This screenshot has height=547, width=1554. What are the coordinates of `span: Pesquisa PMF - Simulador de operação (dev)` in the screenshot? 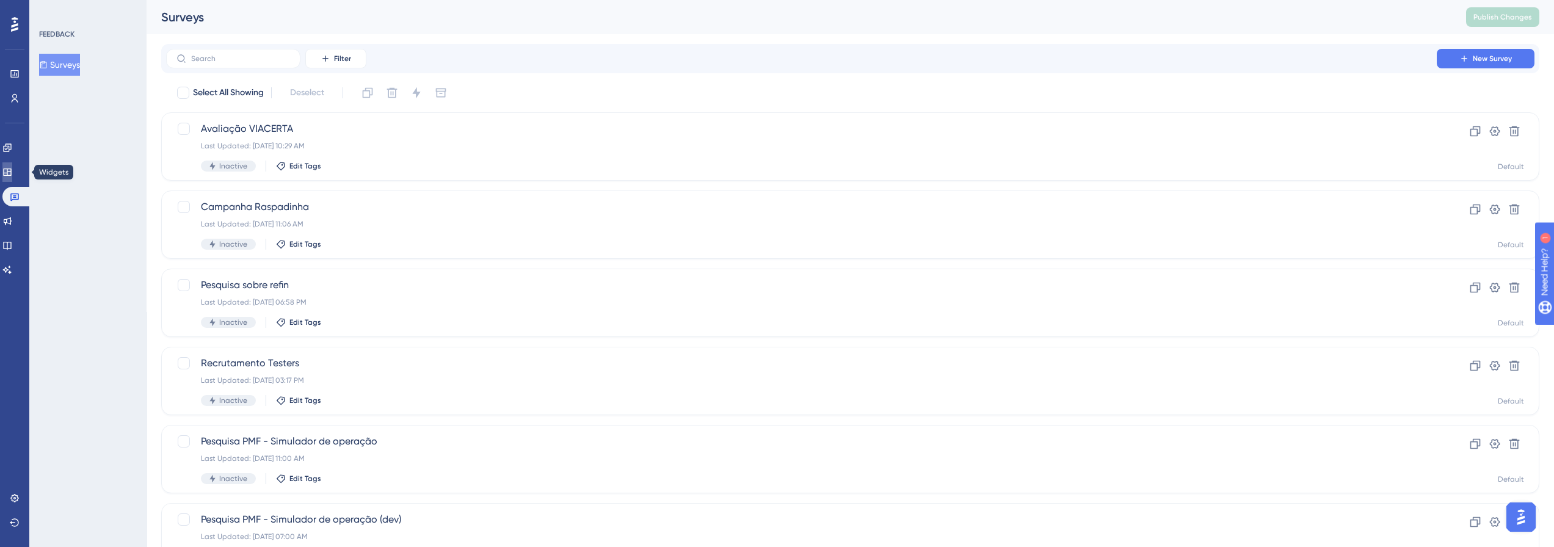 It's located at (801, 520).